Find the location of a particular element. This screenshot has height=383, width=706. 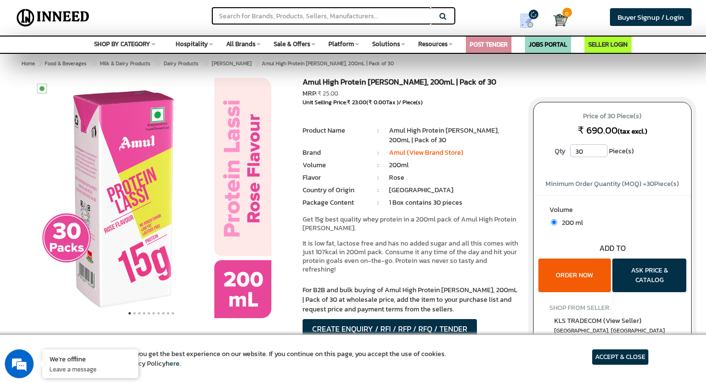

input: Search for Brands, Products, Sellers, Manufacturers... is located at coordinates (321, 16).